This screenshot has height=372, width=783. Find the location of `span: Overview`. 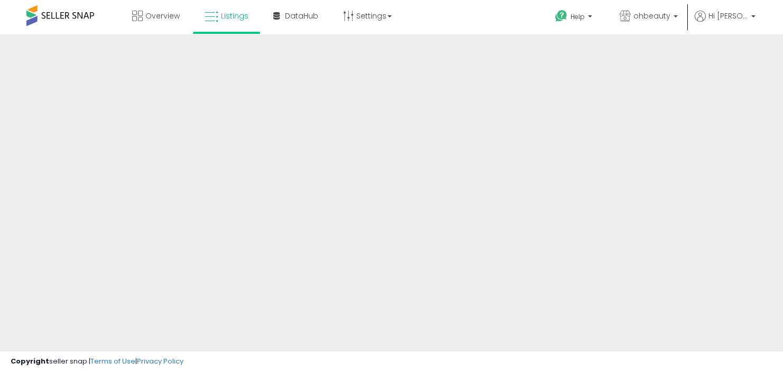

span: Overview is located at coordinates (162, 16).